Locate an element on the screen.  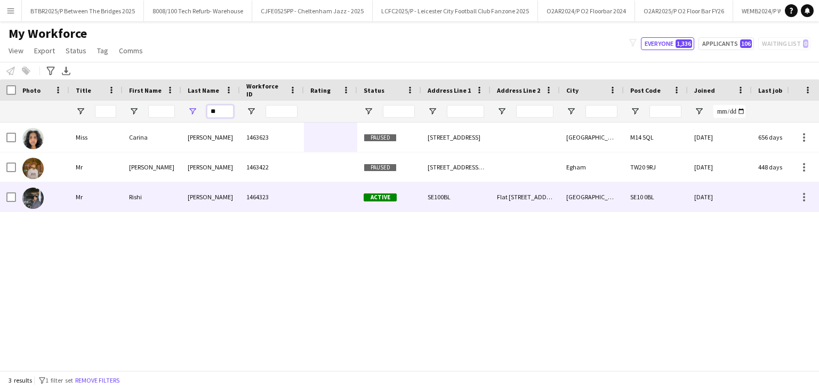
span: Last Name is located at coordinates (203, 90).